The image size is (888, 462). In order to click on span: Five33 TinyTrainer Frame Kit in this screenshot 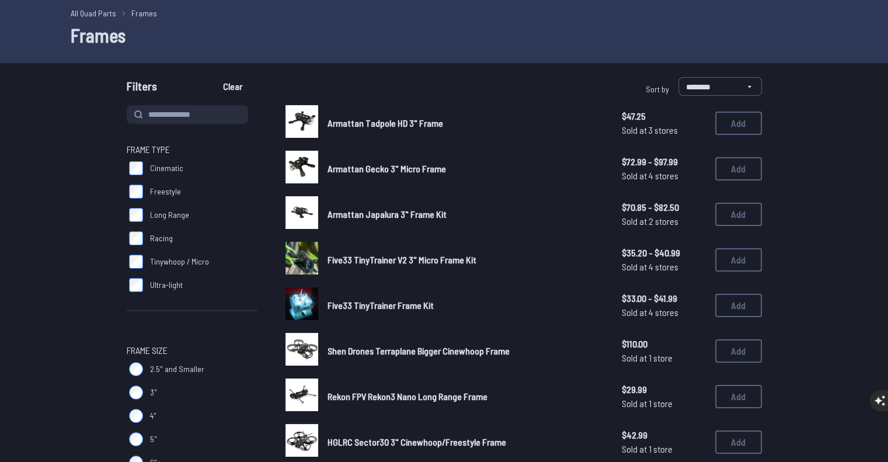, I will do `click(381, 305)`.